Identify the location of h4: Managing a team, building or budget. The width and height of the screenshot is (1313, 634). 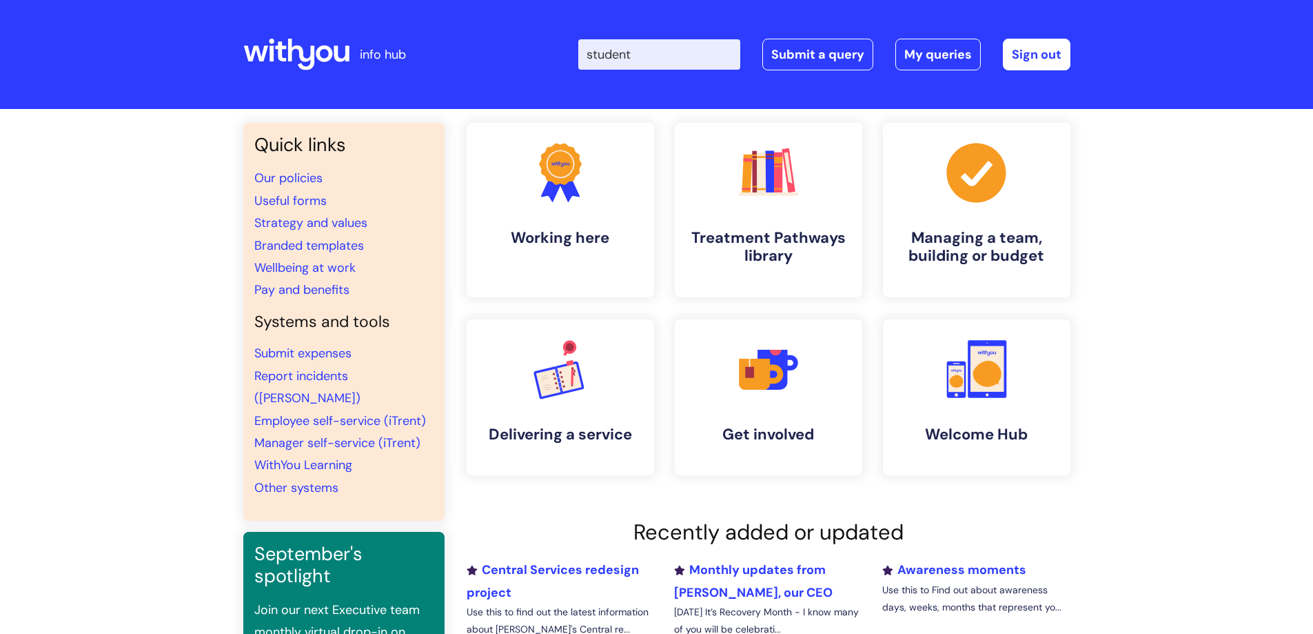
(977, 247).